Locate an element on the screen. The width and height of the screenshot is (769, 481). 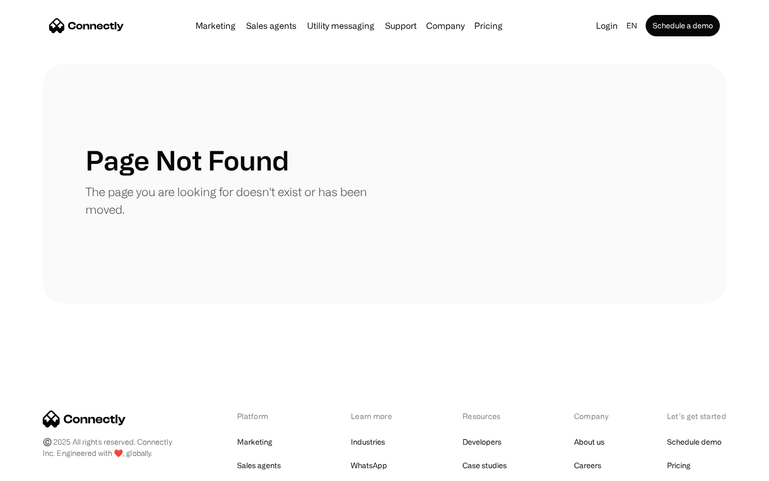
h1: Page Not Found is located at coordinates (187, 160).